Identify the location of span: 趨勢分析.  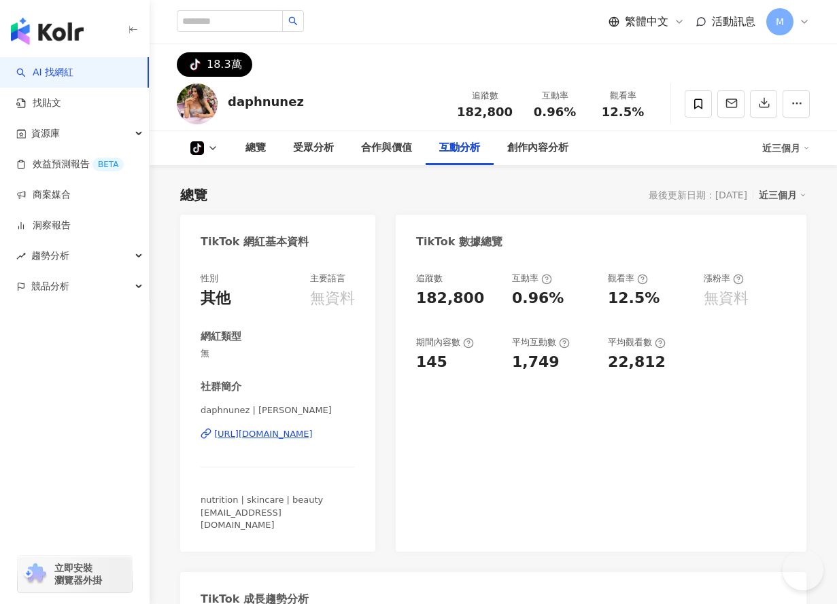
(50, 256).